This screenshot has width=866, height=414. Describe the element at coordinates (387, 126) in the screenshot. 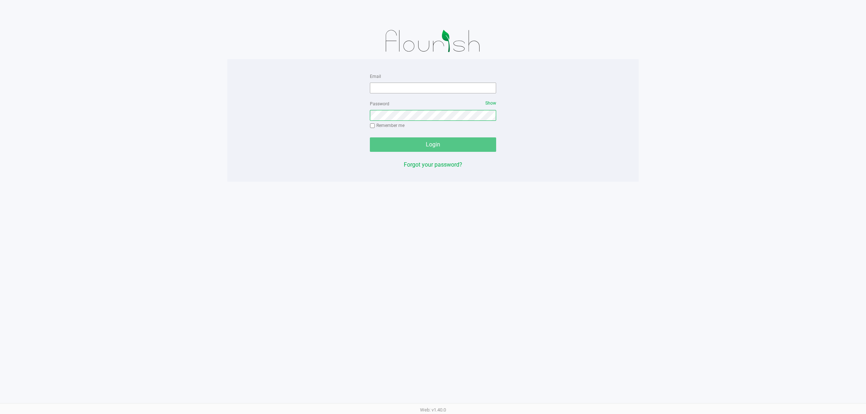

I see `label: Remember me` at that location.